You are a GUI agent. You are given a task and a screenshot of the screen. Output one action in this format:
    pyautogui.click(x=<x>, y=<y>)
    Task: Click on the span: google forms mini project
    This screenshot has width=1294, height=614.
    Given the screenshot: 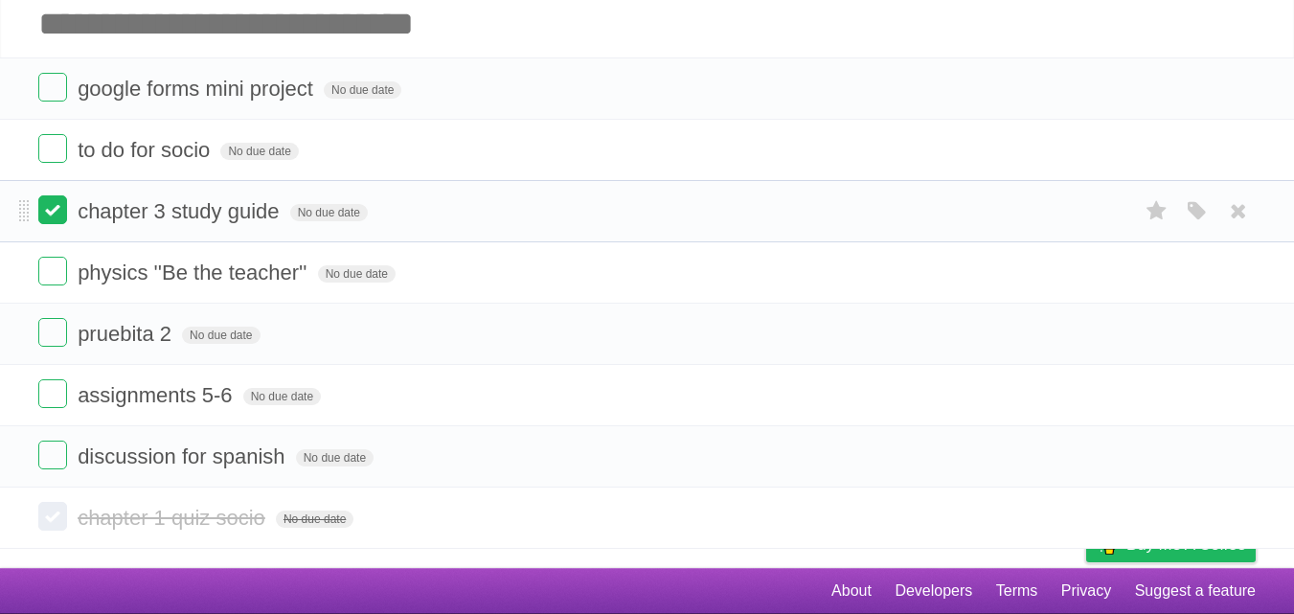 What is the action you would take?
    pyautogui.click(x=197, y=88)
    